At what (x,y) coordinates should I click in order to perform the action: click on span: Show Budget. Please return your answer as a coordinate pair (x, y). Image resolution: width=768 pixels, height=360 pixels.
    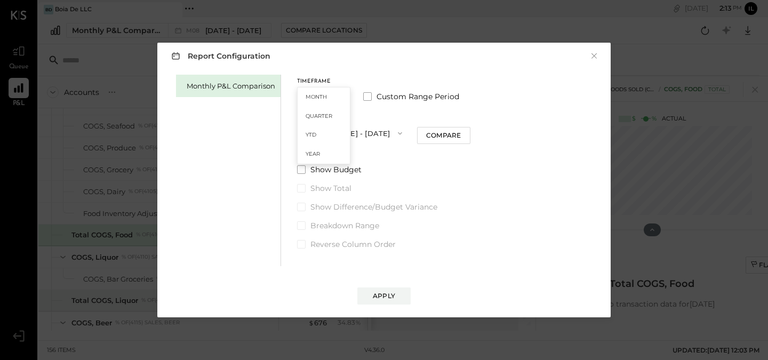
    Looking at the image, I should click on (336, 170).